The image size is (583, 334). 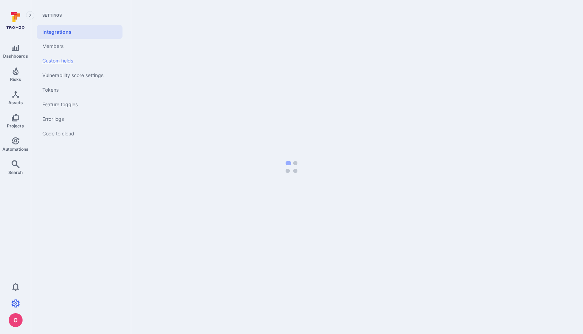 I want to click on a: Tokens, so click(x=79, y=90).